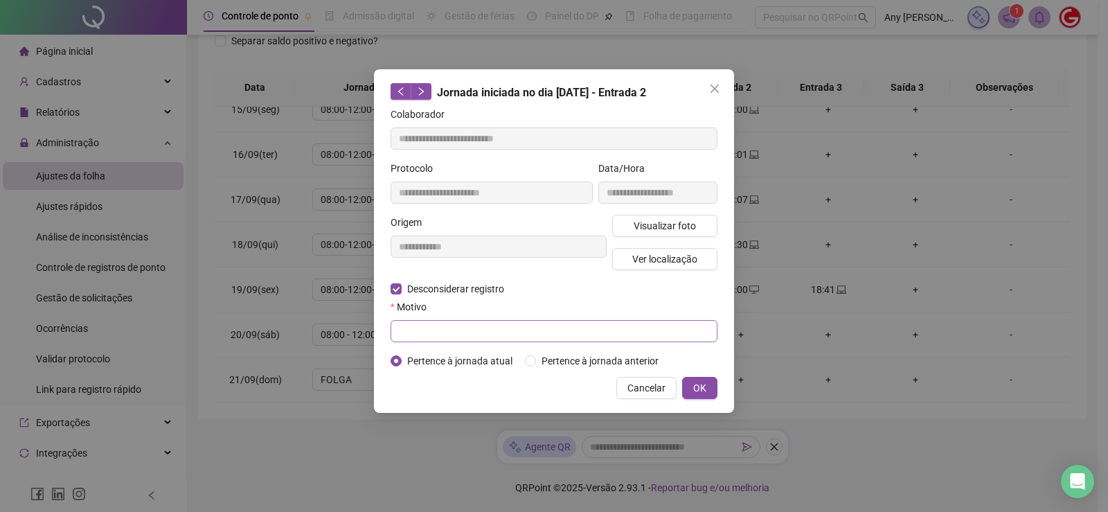 The image size is (1108, 512). I want to click on label: Protocolo, so click(416, 168).